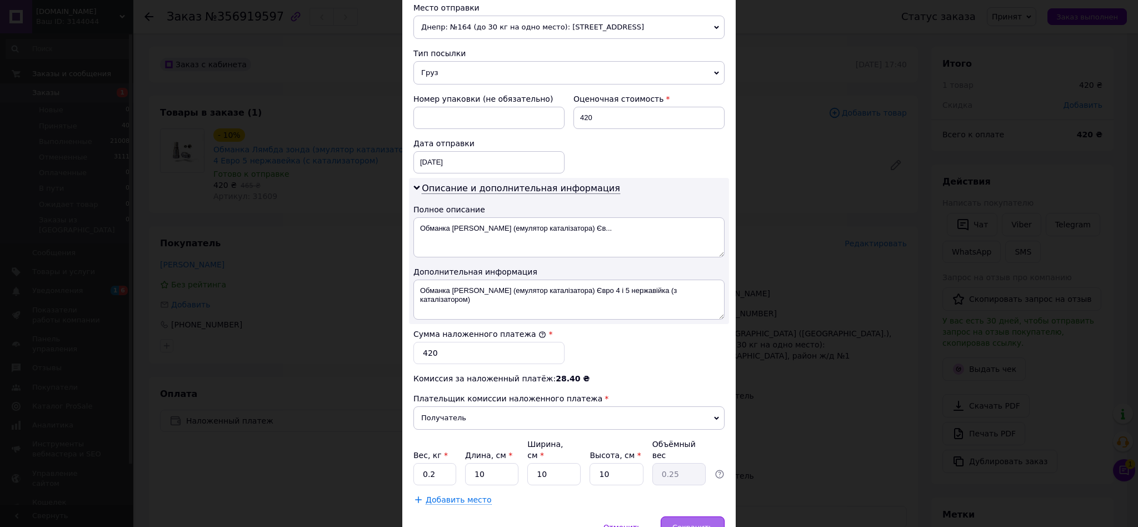 This screenshot has width=1138, height=527. I want to click on span: 28.40 ₴, so click(572, 378).